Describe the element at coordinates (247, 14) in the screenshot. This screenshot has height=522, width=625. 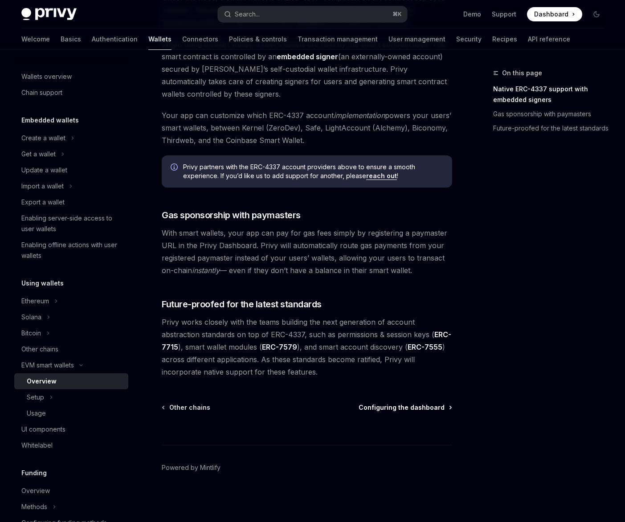
I see `div: Search...` at that location.